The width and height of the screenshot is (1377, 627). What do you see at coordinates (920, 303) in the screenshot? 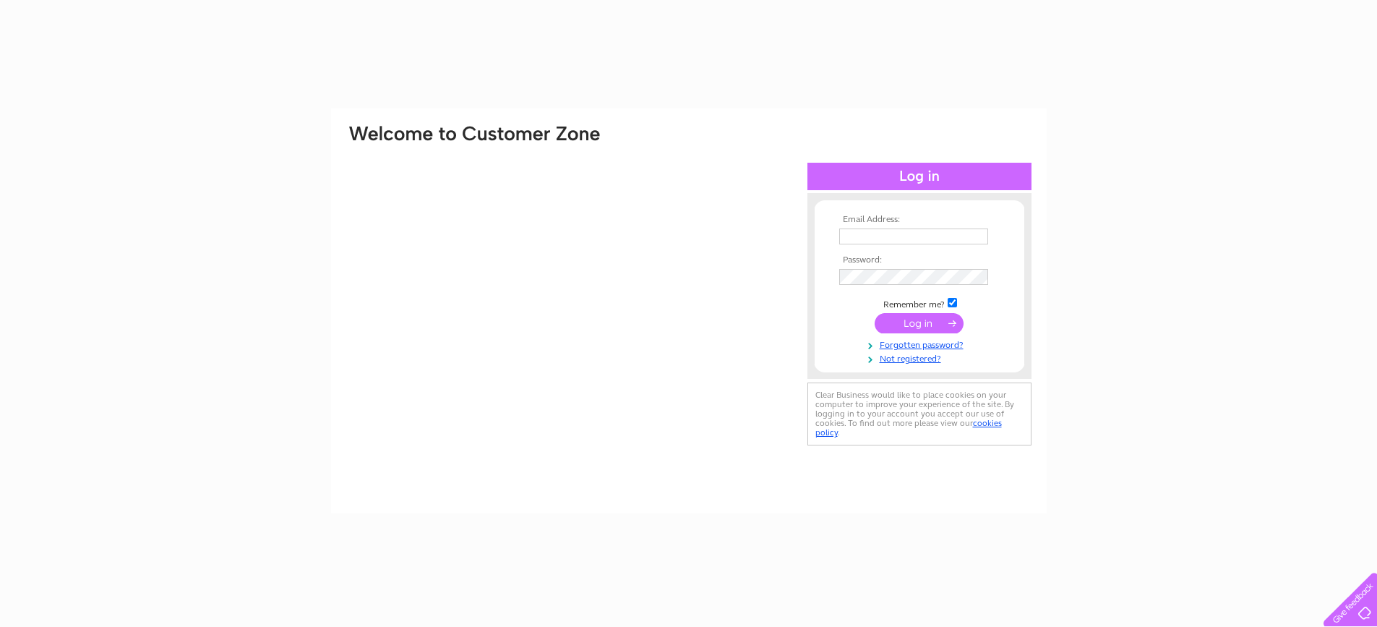
I see `td: Remember me?` at bounding box center [920, 303].